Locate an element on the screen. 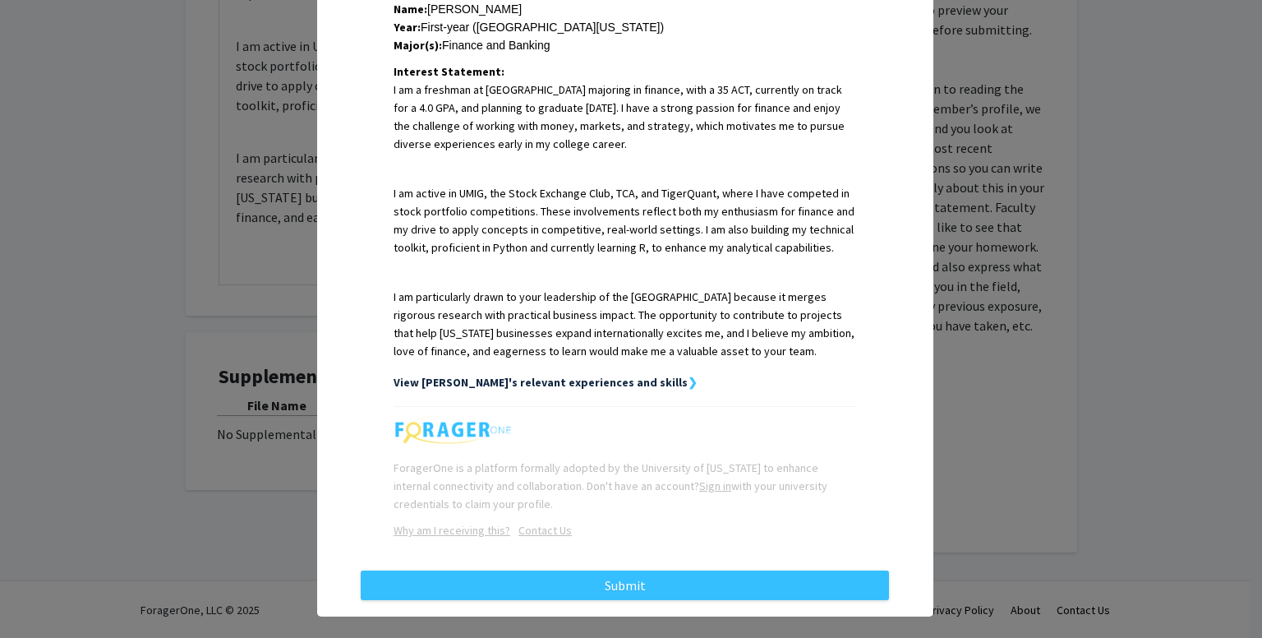  button: Submit is located at coordinates (625, 585).